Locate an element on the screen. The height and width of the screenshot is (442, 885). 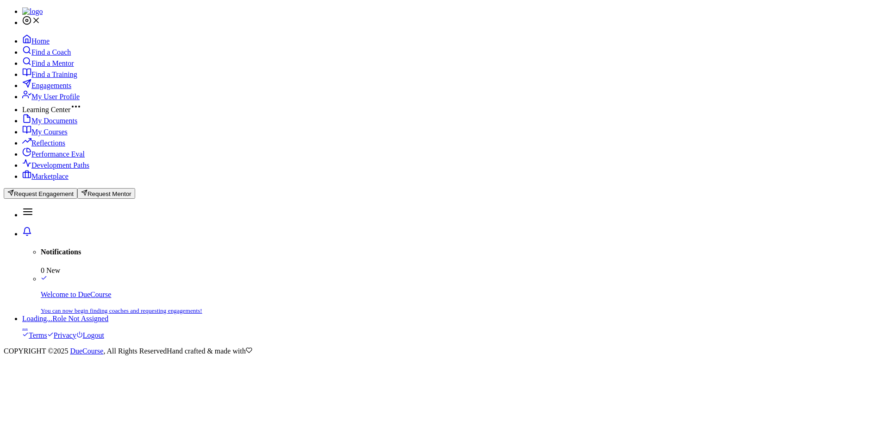
span: Reflections is located at coordinates (48, 143).